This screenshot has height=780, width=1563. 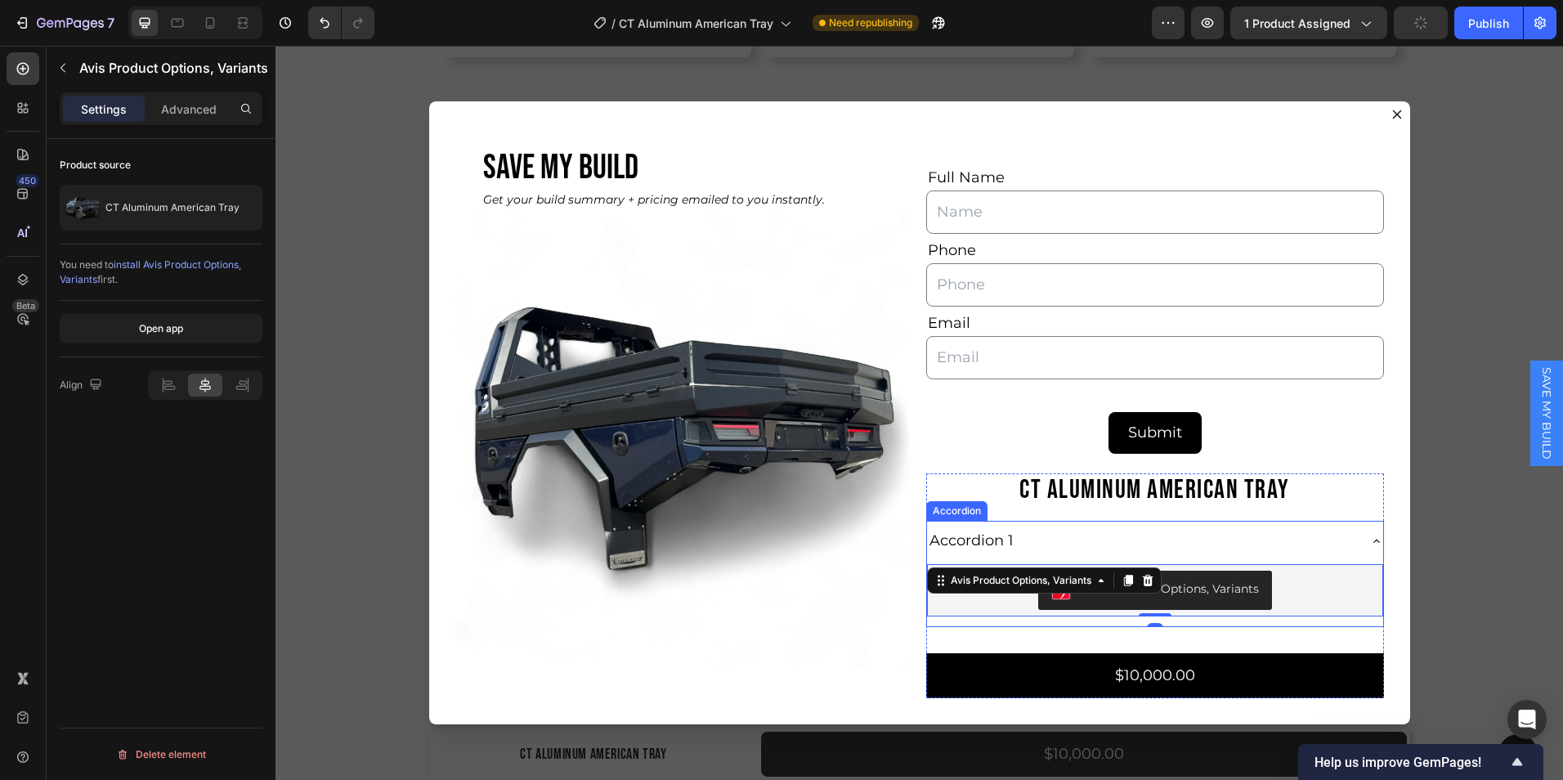 What do you see at coordinates (644, 367) in the screenshot?
I see `div: Dialog body` at bounding box center [644, 367].